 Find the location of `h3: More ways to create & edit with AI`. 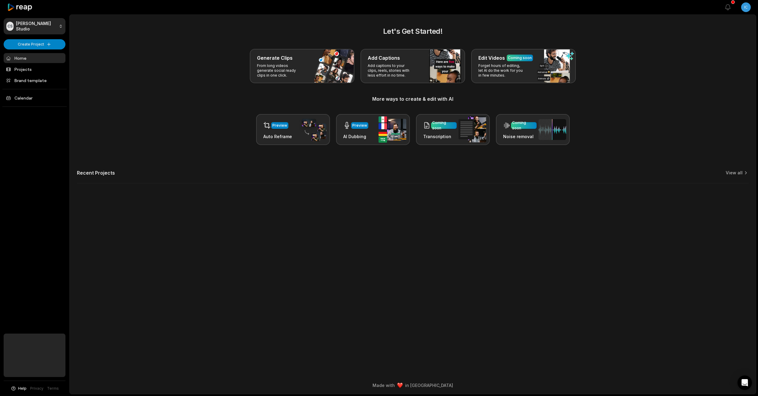

h3: More ways to create & edit with AI is located at coordinates (413, 99).